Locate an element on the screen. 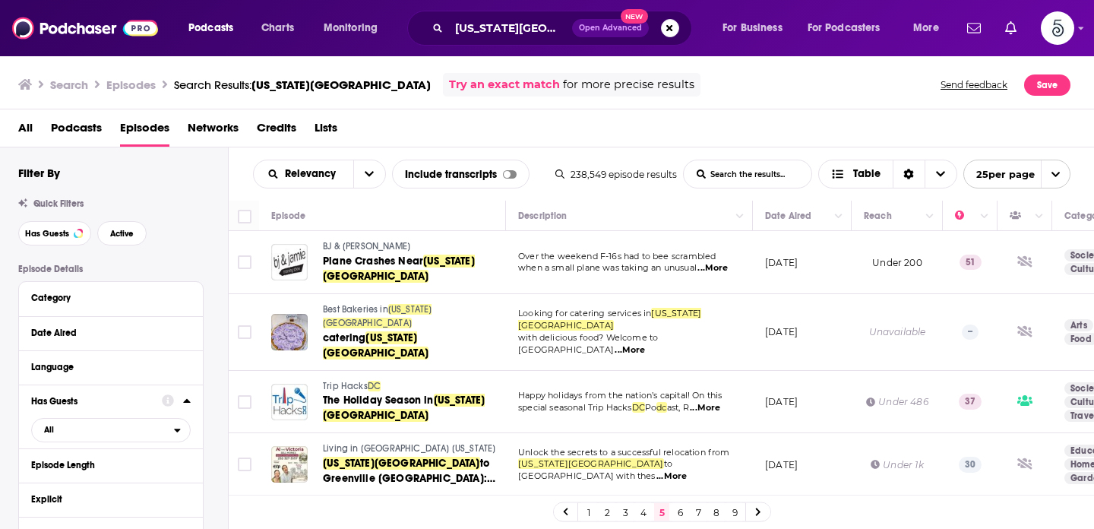 The width and height of the screenshot is (1094, 529). a: 4 is located at coordinates (643, 512).